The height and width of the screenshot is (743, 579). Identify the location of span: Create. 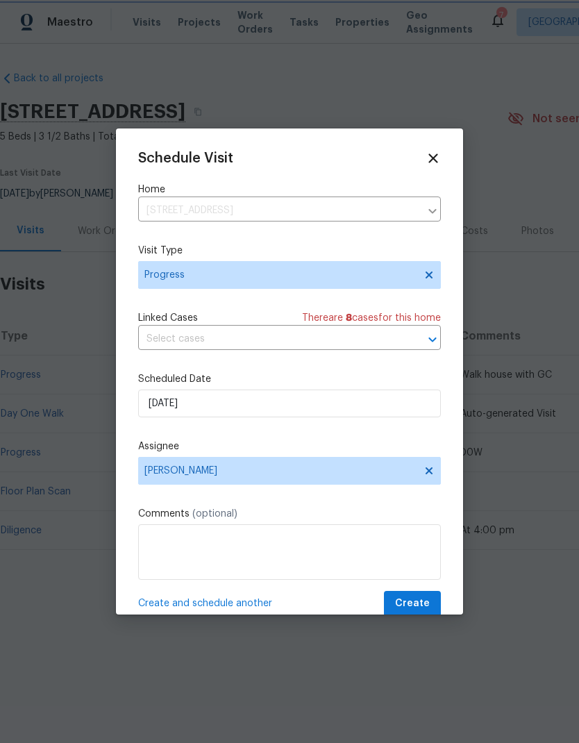
(413, 604).